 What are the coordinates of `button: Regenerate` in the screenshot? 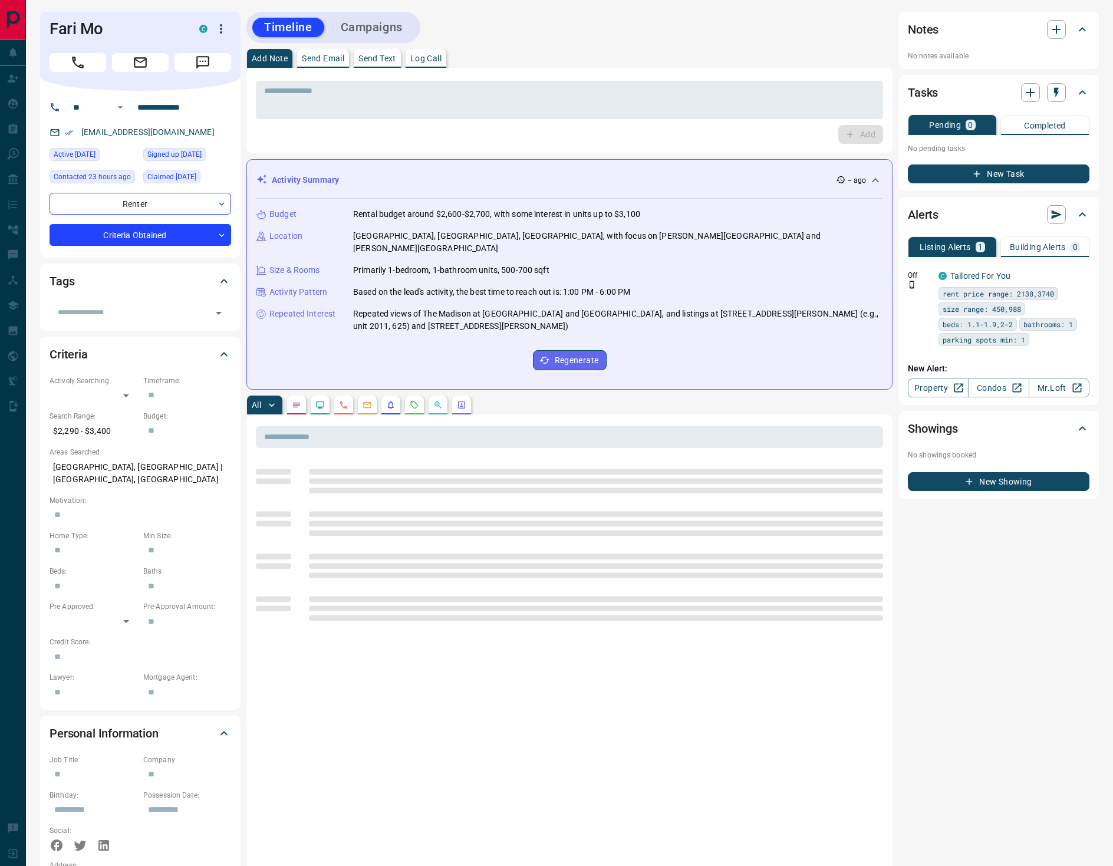 It's located at (569, 360).